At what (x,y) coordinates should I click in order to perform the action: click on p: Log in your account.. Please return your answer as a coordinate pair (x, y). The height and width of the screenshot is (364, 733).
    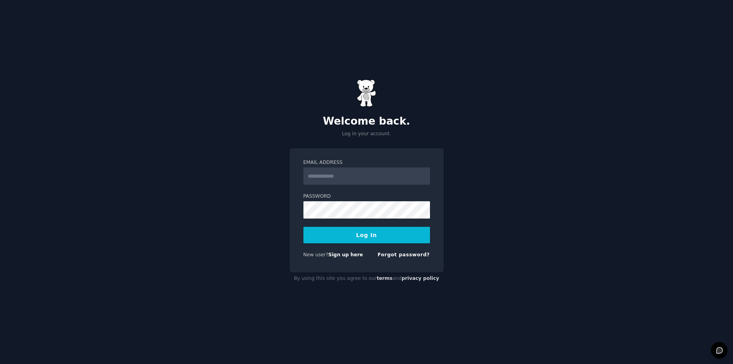
    Looking at the image, I should click on (367, 134).